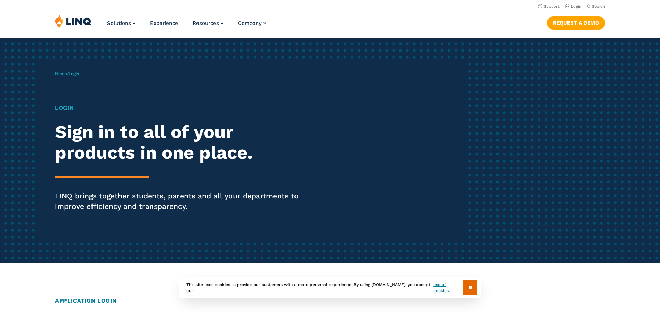 The image size is (660, 315). Describe the element at coordinates (206, 23) in the screenshot. I see `span: Resources` at that location.